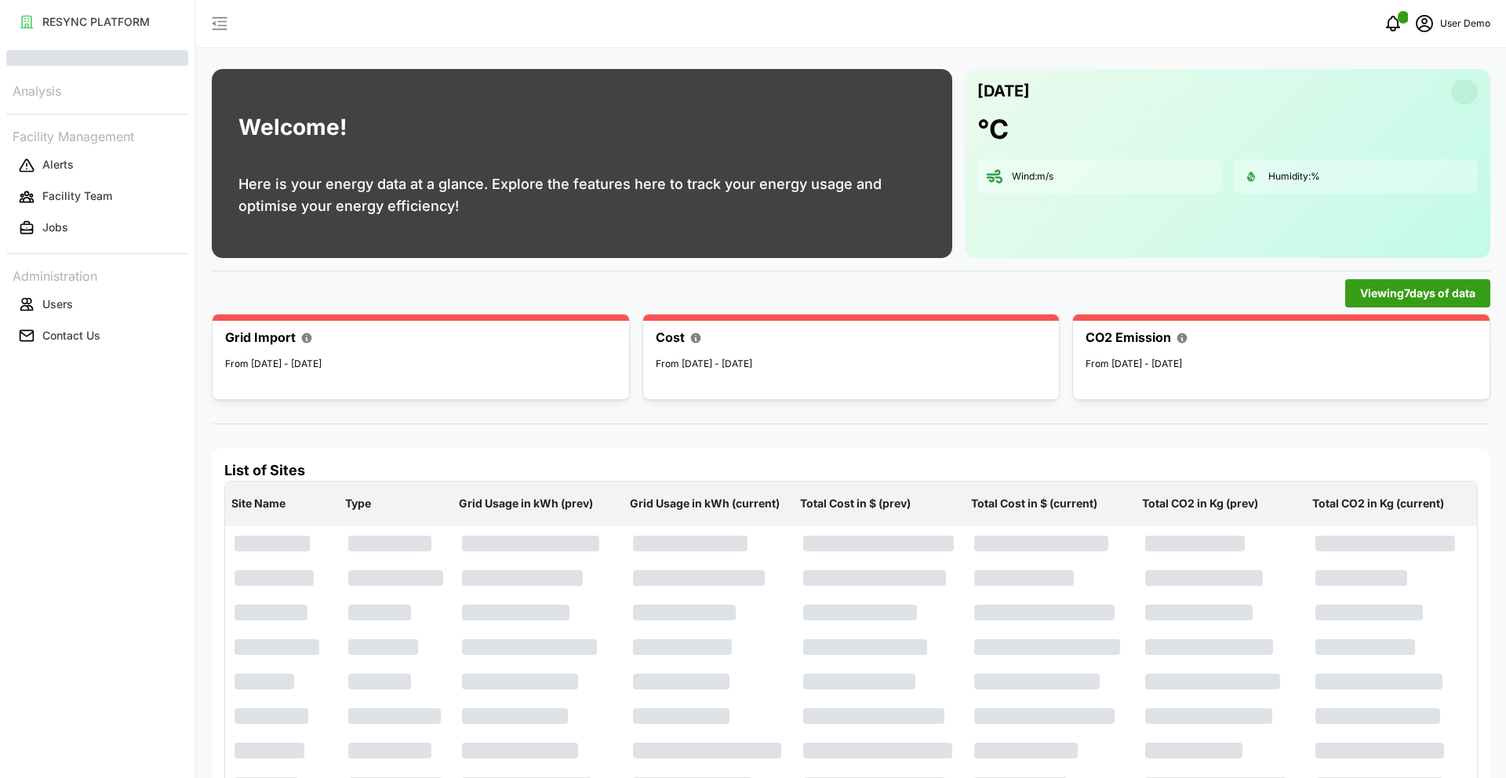  I want to click on button: RESYNC PLATFORM, so click(97, 22).